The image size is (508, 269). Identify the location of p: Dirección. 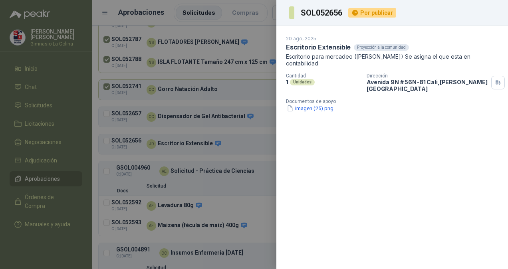
(427, 76).